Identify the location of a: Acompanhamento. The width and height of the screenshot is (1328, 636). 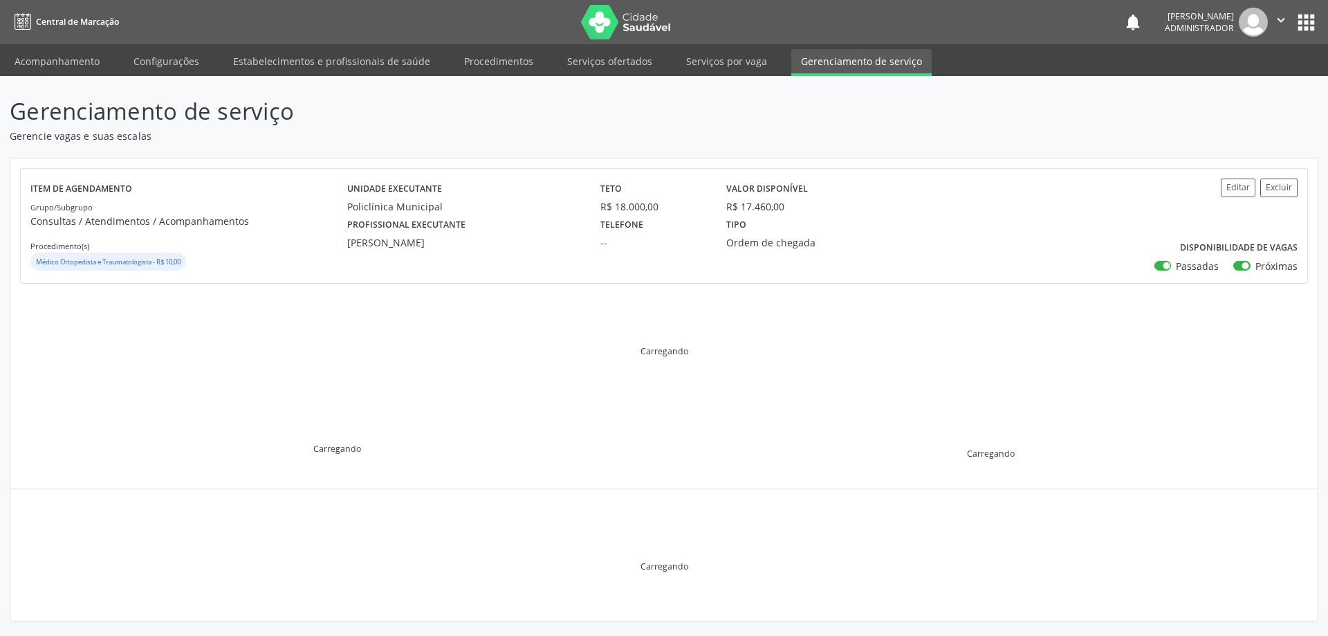
(57, 61).